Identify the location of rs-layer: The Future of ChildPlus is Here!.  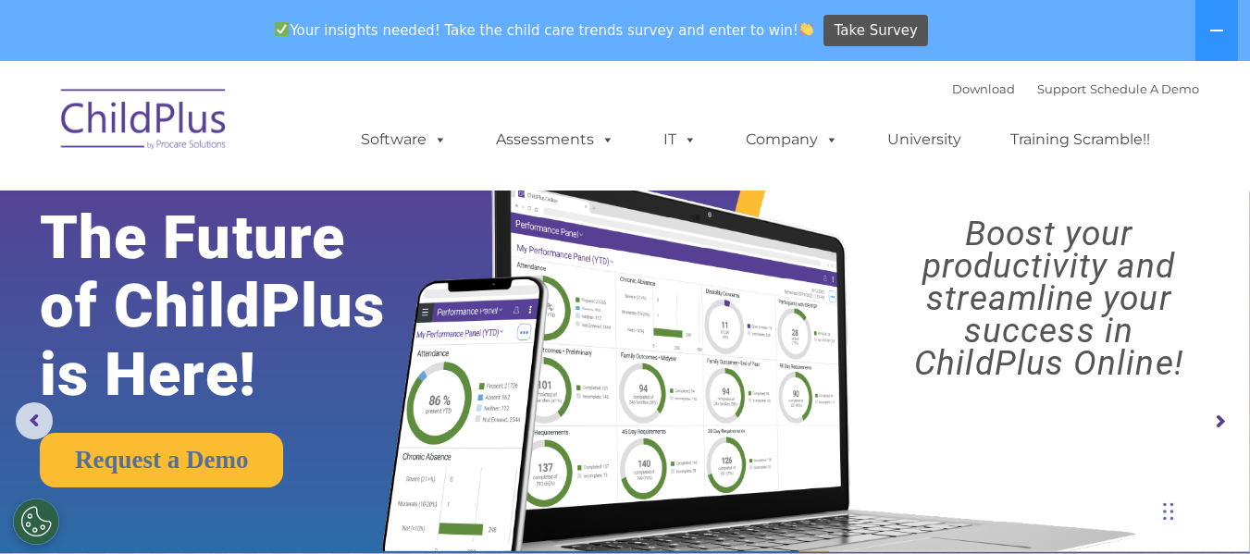
(239, 306).